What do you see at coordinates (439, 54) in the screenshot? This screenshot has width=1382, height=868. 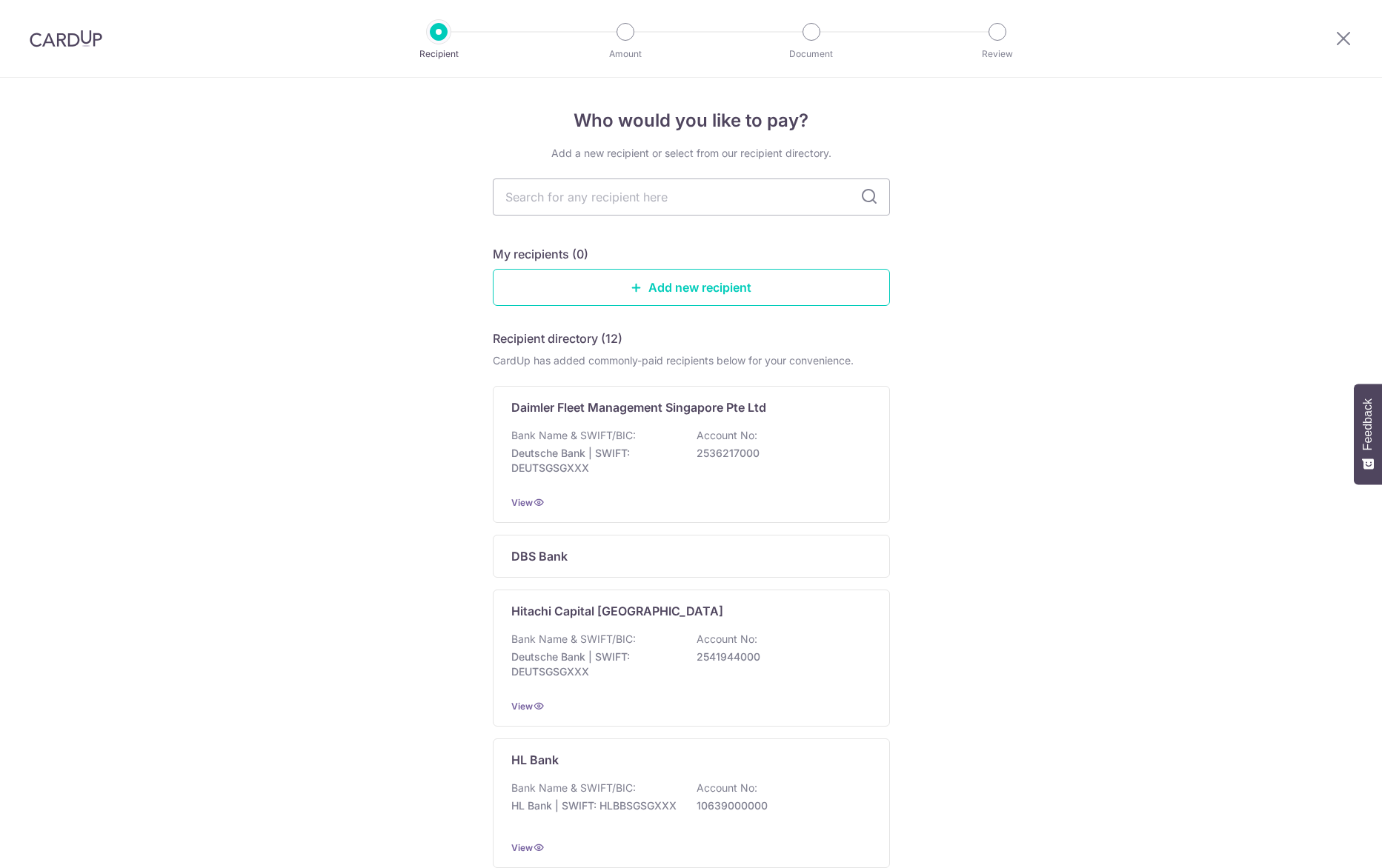 I see `p: Recipient` at bounding box center [439, 54].